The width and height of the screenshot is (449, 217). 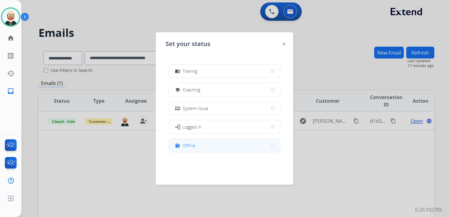 What do you see at coordinates (11, 74) in the screenshot?
I see `mat-icon: history` at bounding box center [11, 74].